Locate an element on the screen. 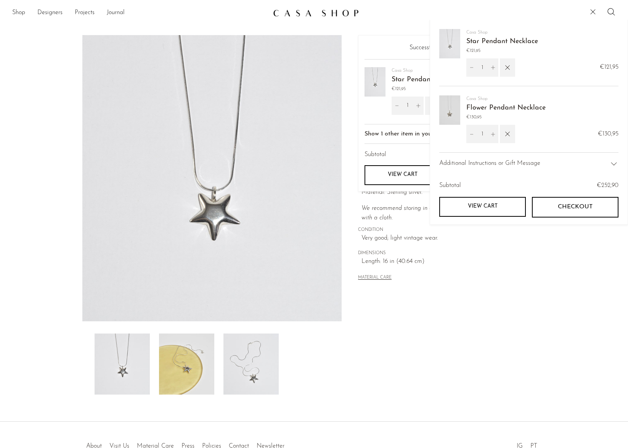  span: €252,90 is located at coordinates (608, 185).